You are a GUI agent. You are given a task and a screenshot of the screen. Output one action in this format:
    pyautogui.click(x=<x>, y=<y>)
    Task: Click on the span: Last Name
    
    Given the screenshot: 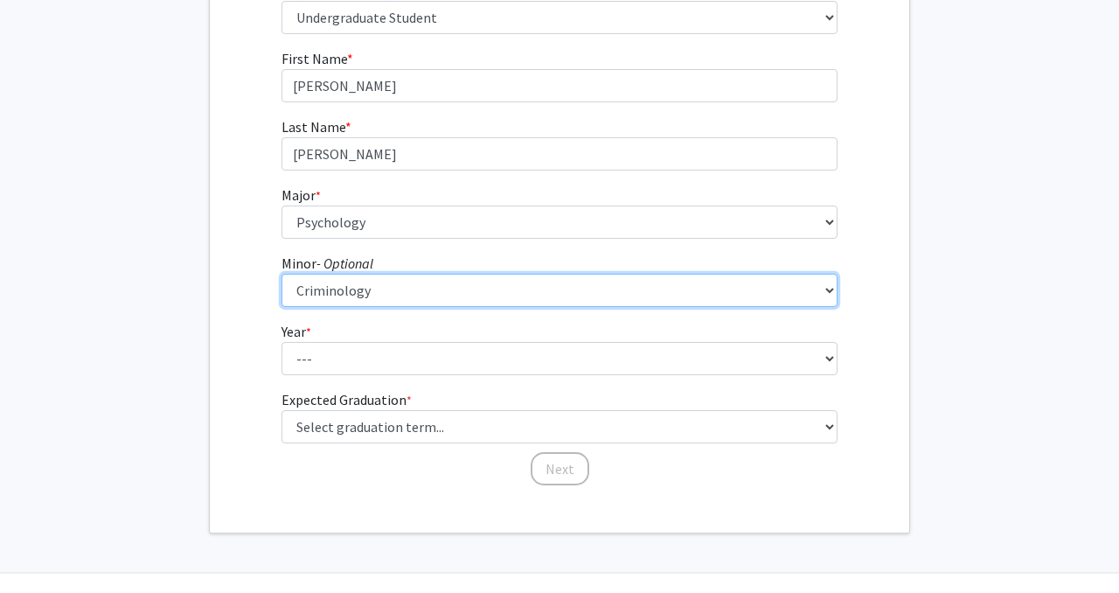 What is the action you would take?
    pyautogui.click(x=313, y=127)
    